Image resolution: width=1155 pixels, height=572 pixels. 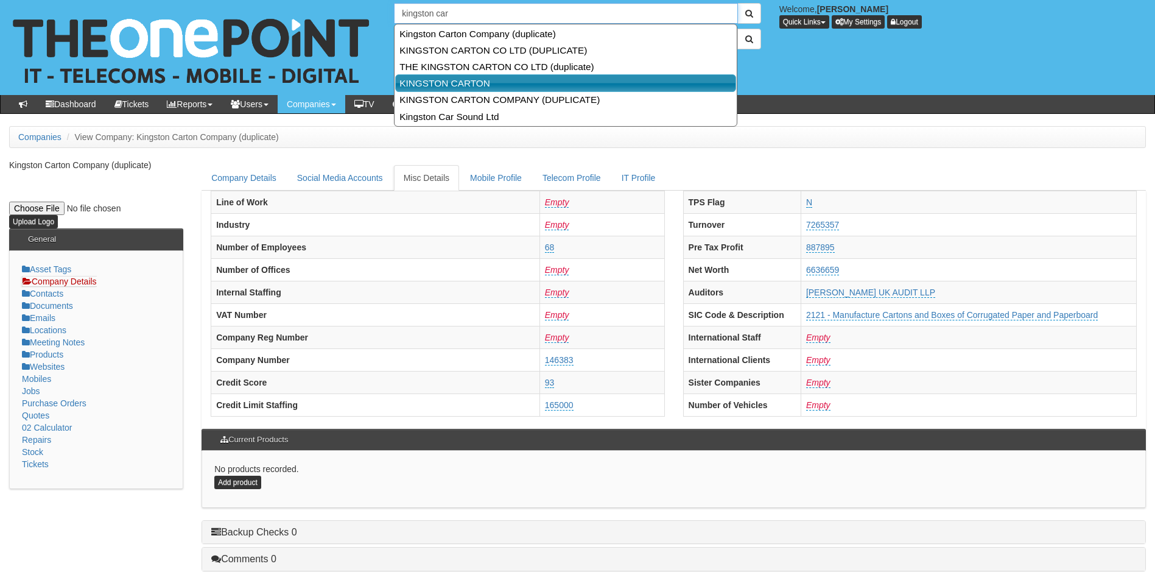 I want to click on input: Search Companies, so click(x=566, y=13).